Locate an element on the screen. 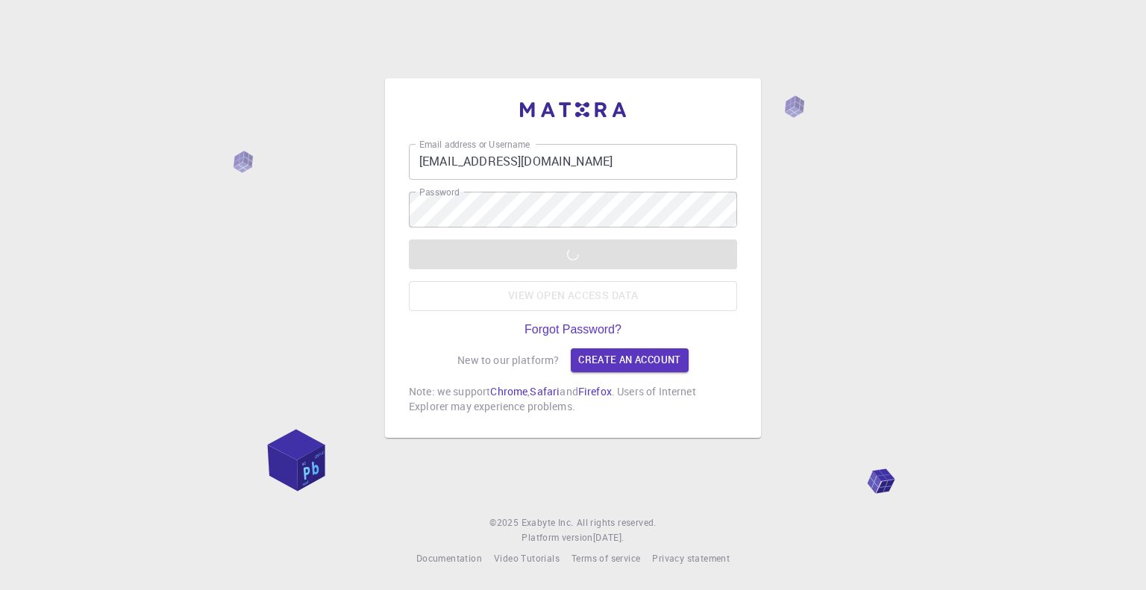 This screenshot has width=1146, height=590. a: Firefox is located at coordinates (595, 391).